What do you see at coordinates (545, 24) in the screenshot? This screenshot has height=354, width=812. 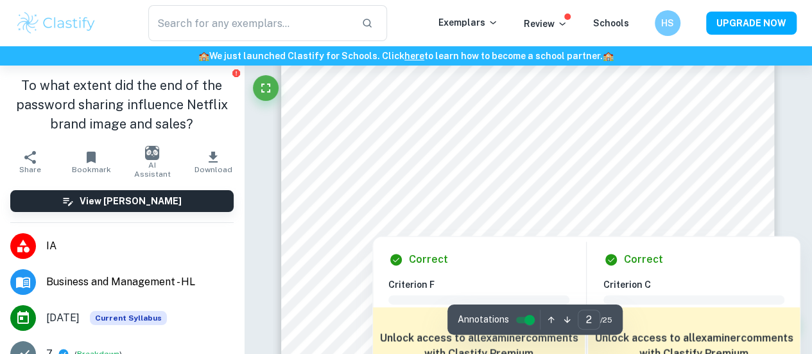 I see `p: Review` at bounding box center [545, 24].